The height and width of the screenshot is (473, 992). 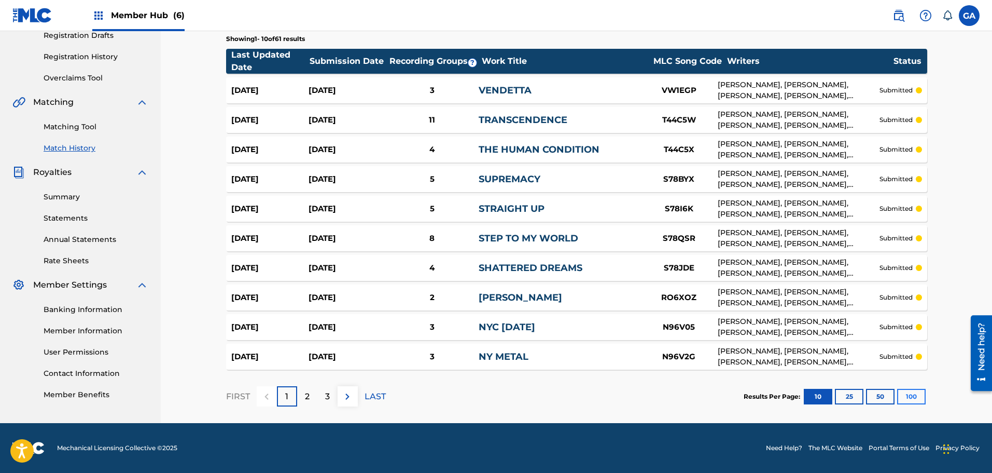 What do you see at coordinates (679, 149) in the screenshot?
I see `div: T44C5X` at bounding box center [679, 149].